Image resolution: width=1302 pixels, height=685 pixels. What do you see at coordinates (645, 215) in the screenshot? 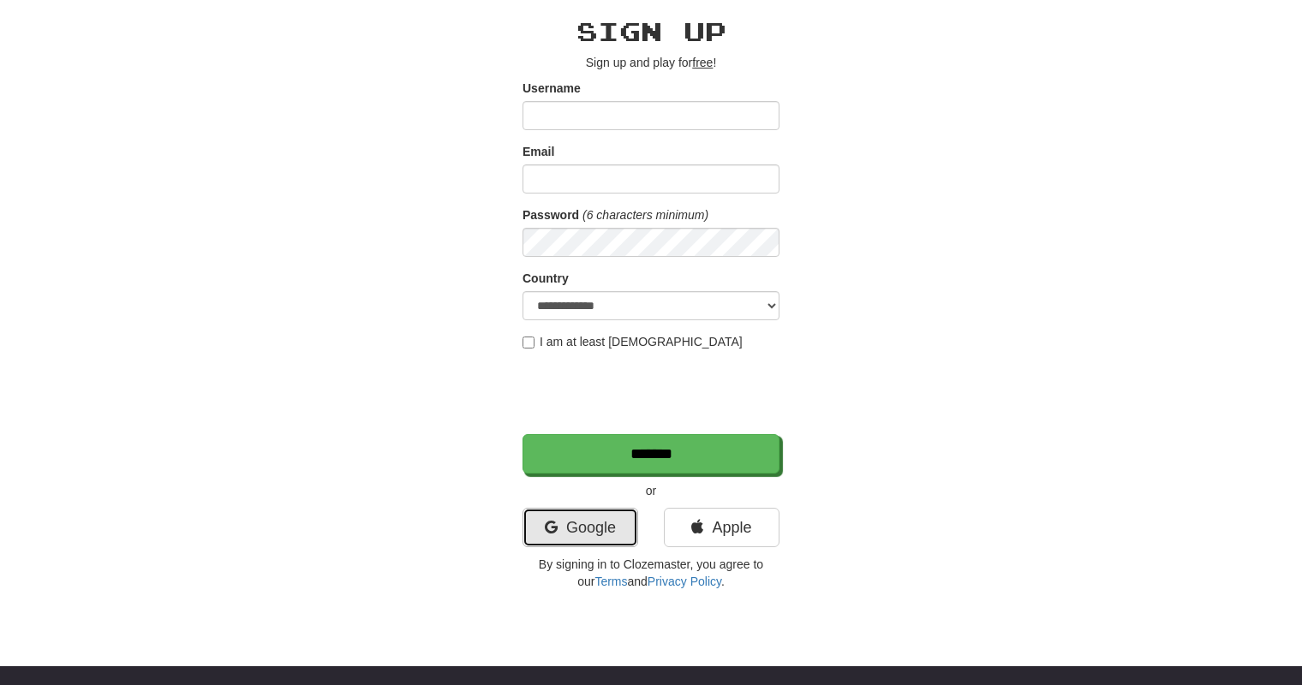
I see `em: (6 characters minimum)` at bounding box center [645, 215].